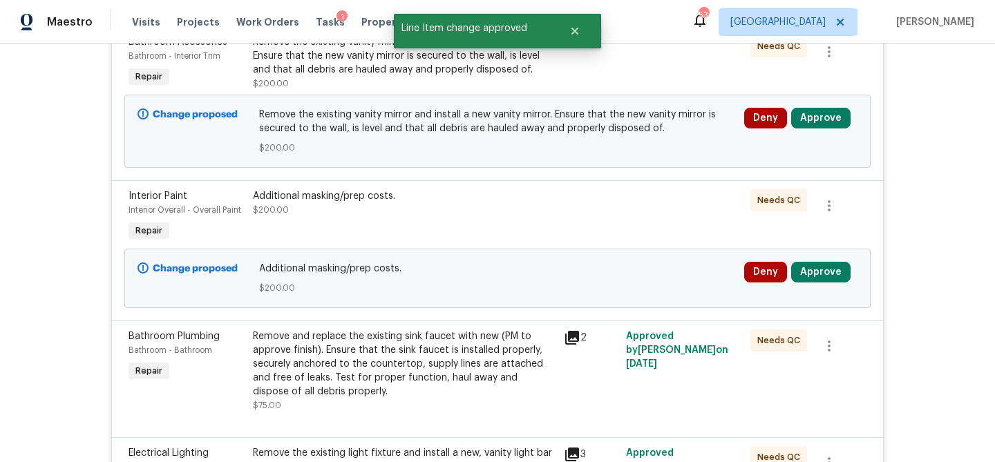  What do you see at coordinates (703, 15) in the screenshot?
I see `div: 53` at bounding box center [703, 15].